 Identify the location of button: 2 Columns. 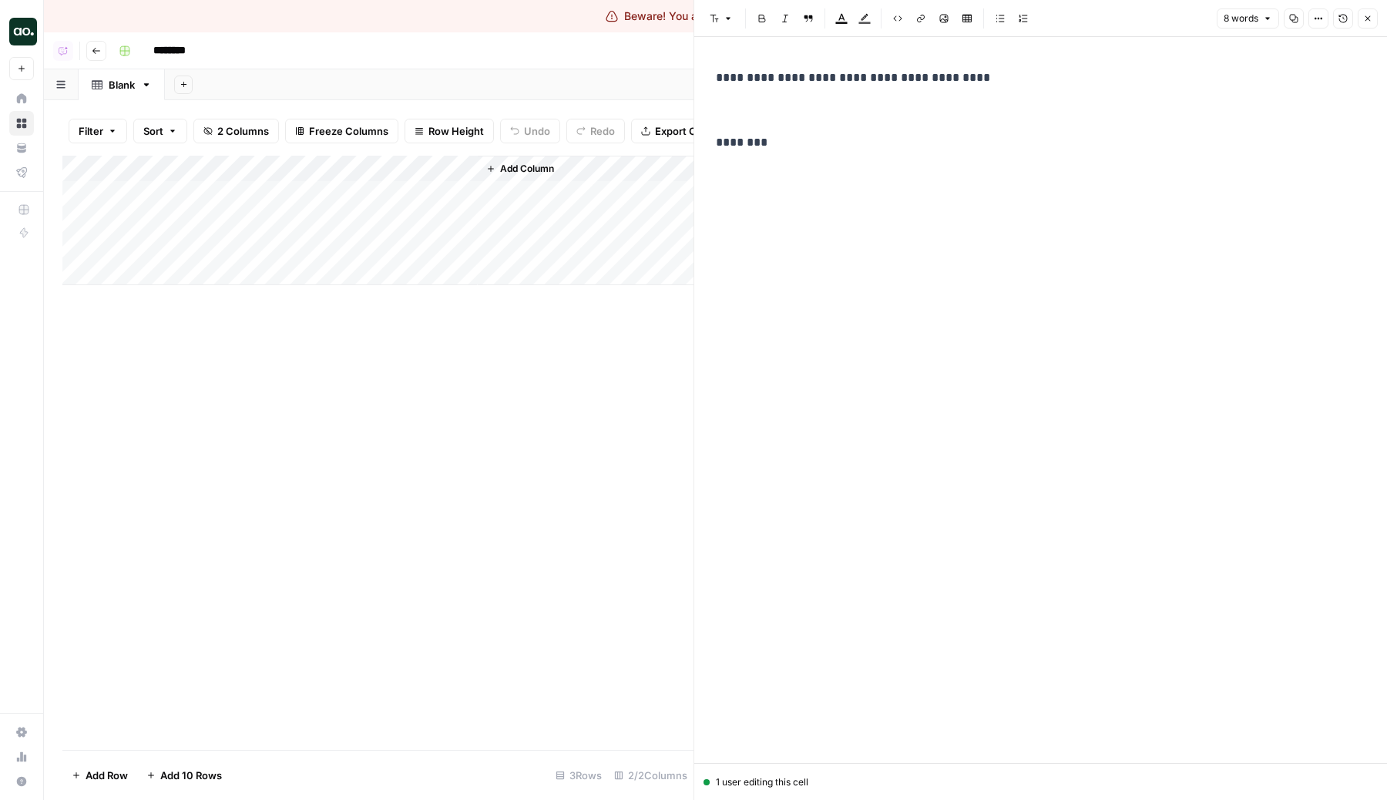
(236, 131).